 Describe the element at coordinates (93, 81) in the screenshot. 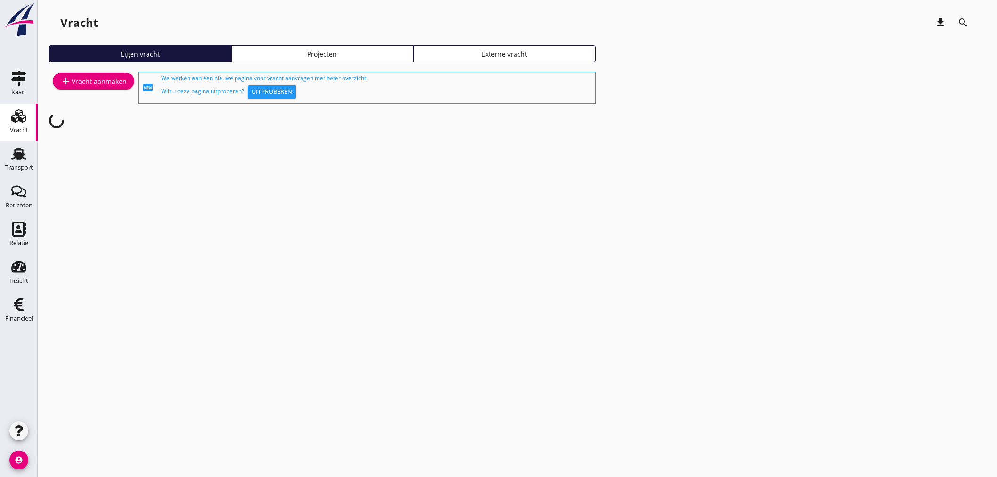

I see `a: Vracht aanmaken` at that location.